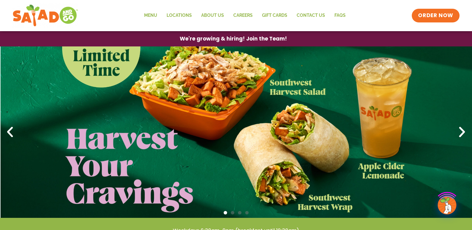 The image size is (472, 230). What do you see at coordinates (247, 213) in the screenshot?
I see `span: Go to slide 4` at bounding box center [247, 213].